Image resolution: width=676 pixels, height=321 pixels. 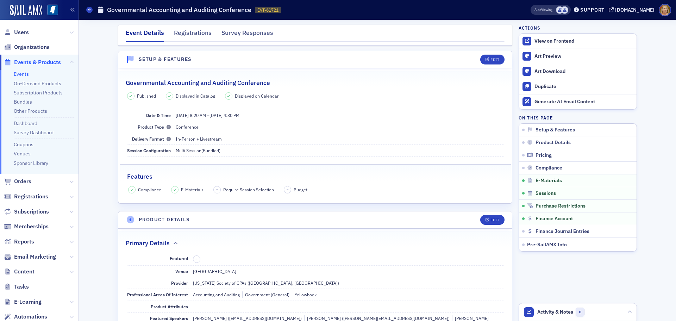 I want to click on a: Events & Products, so click(x=32, y=62).